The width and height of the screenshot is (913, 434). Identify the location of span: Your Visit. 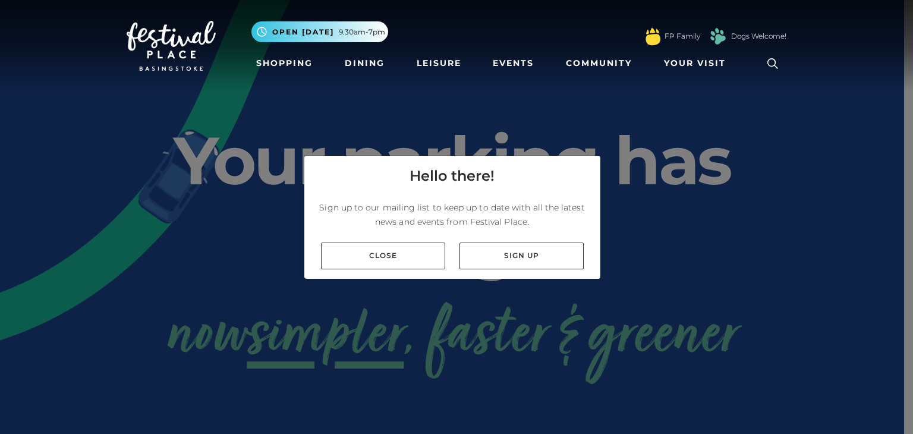
(695, 63).